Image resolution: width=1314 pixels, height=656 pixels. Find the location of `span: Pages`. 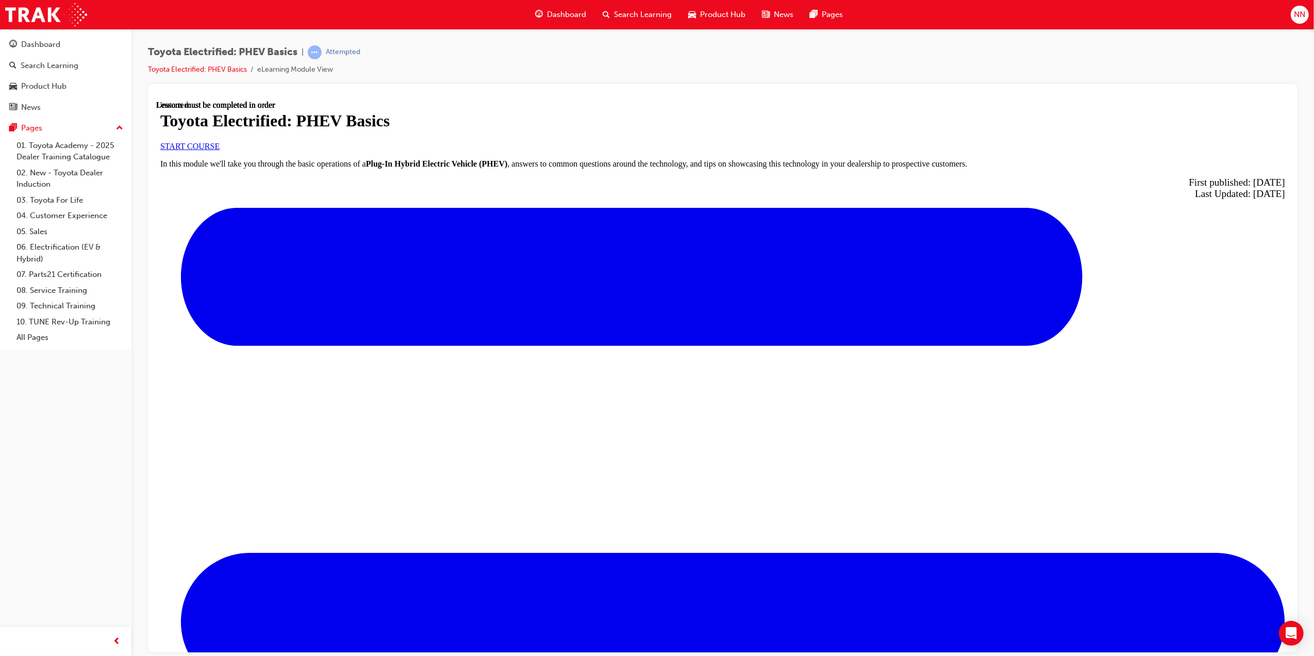

span: Pages is located at coordinates (832, 14).